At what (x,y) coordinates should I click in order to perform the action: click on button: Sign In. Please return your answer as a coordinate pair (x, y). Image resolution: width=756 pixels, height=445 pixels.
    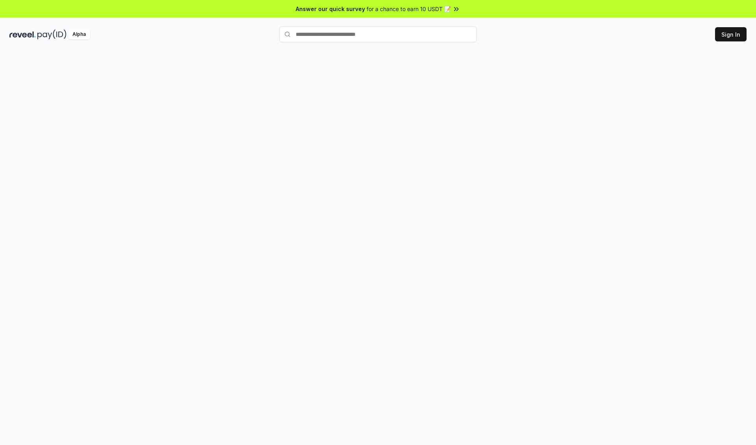
    Looking at the image, I should click on (731, 34).